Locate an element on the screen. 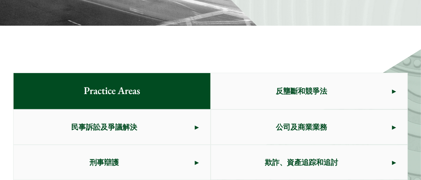  span: 民事訴訟及爭議解決 is located at coordinates (104, 127).